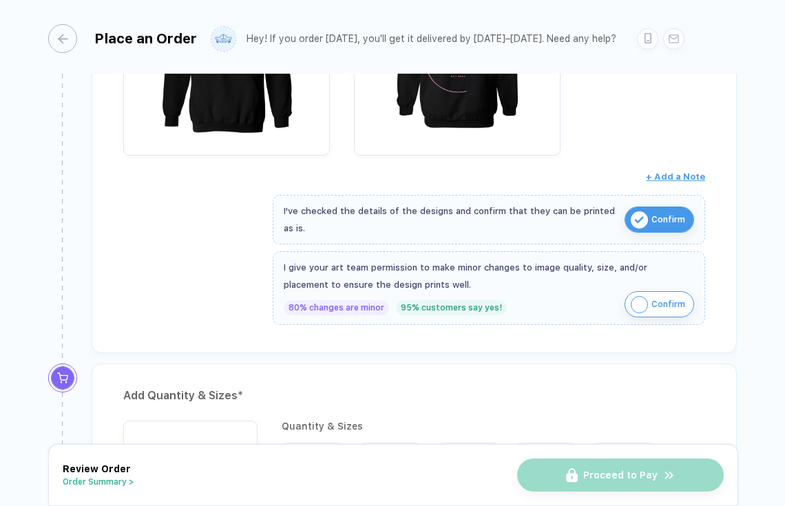 The width and height of the screenshot is (785, 506). I want to click on div: I've checked the details of the designs and confirm that they can be printed as is., so click(450, 220).